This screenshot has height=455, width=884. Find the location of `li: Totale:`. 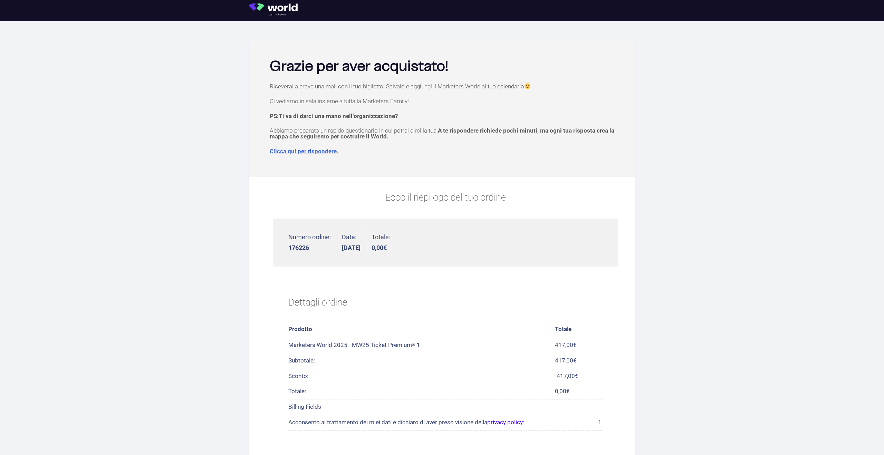

li: Totale: is located at coordinates (381, 242).